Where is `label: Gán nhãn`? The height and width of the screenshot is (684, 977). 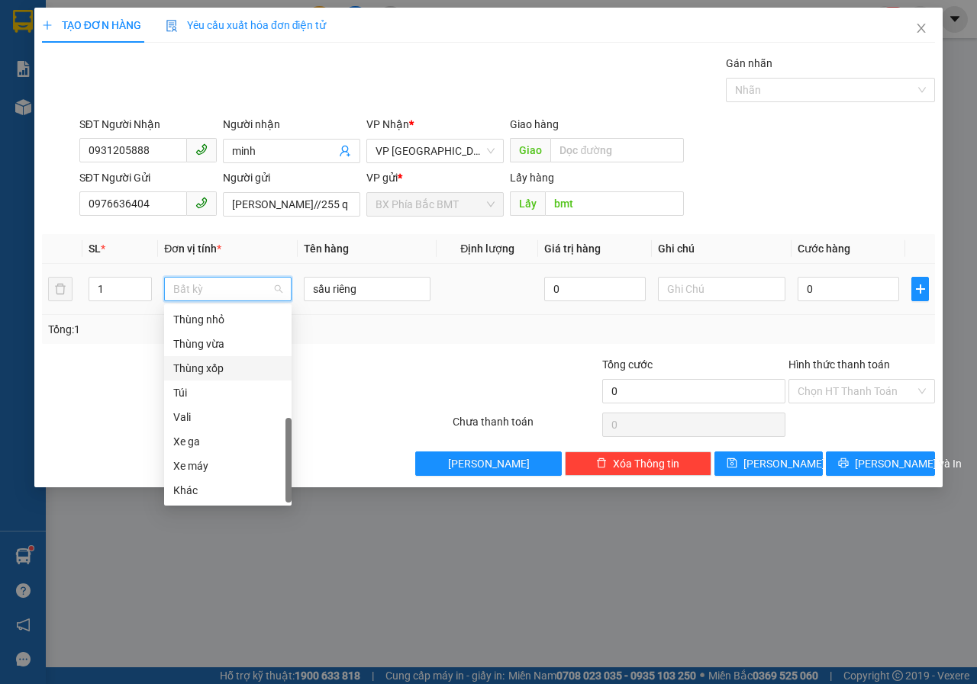 label: Gán nhãn is located at coordinates (748, 63).